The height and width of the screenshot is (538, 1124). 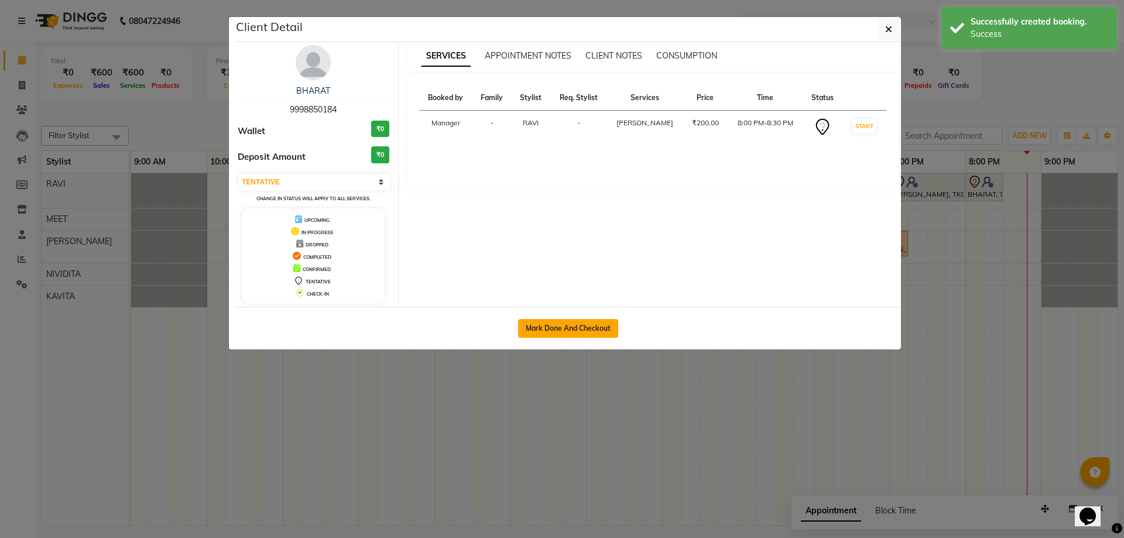 I want to click on span: DROPPED, so click(x=317, y=245).